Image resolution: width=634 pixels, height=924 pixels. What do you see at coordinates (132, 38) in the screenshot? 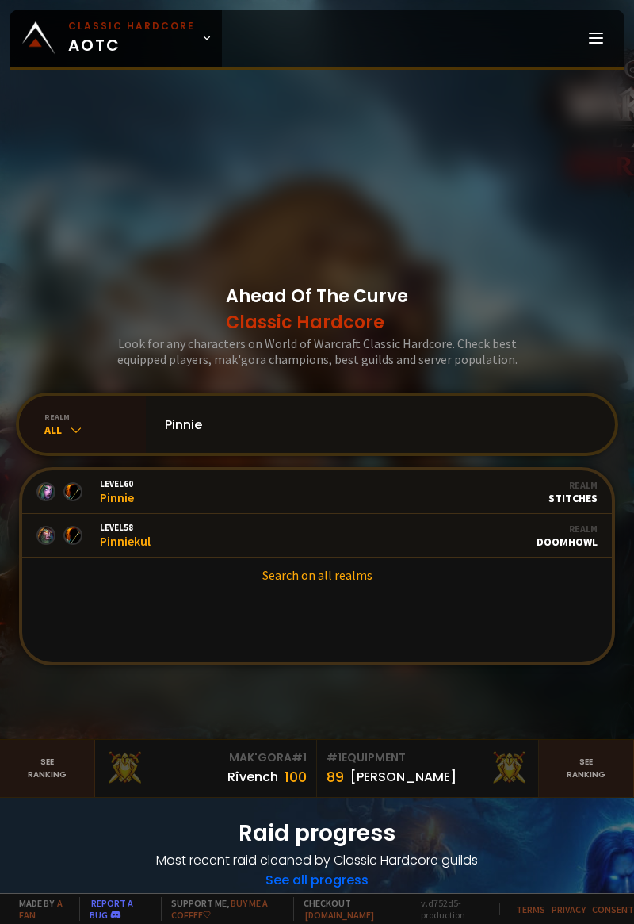
I see `span: AOTC` at bounding box center [132, 38].